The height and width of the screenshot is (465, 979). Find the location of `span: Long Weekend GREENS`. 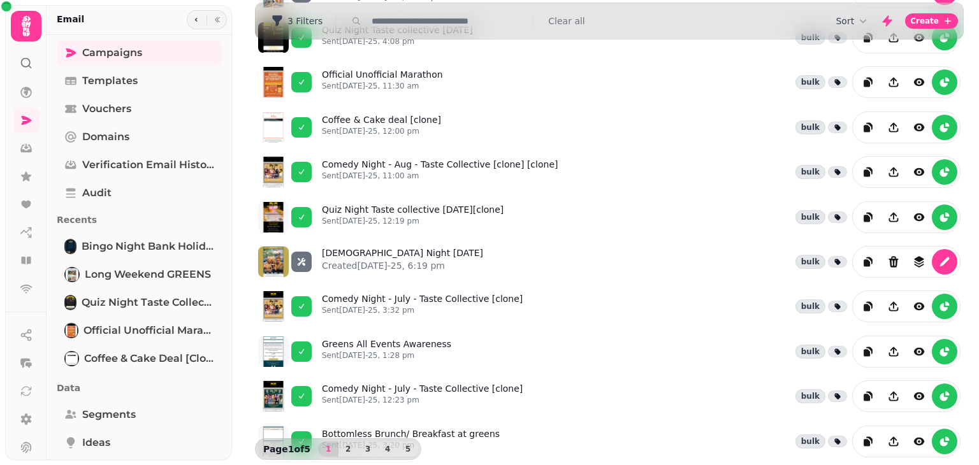

span: Long Weekend GREENS is located at coordinates (148, 275).